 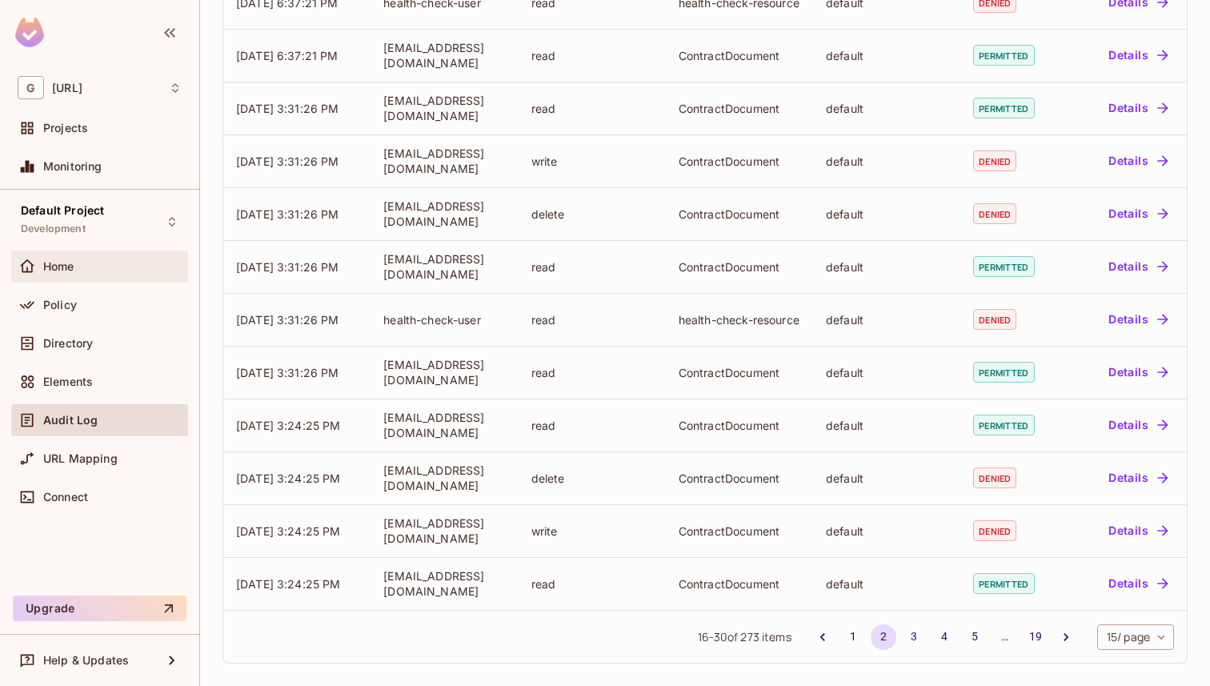 What do you see at coordinates (884, 637) in the screenshot?
I see `button: page 2` at bounding box center [884, 637].